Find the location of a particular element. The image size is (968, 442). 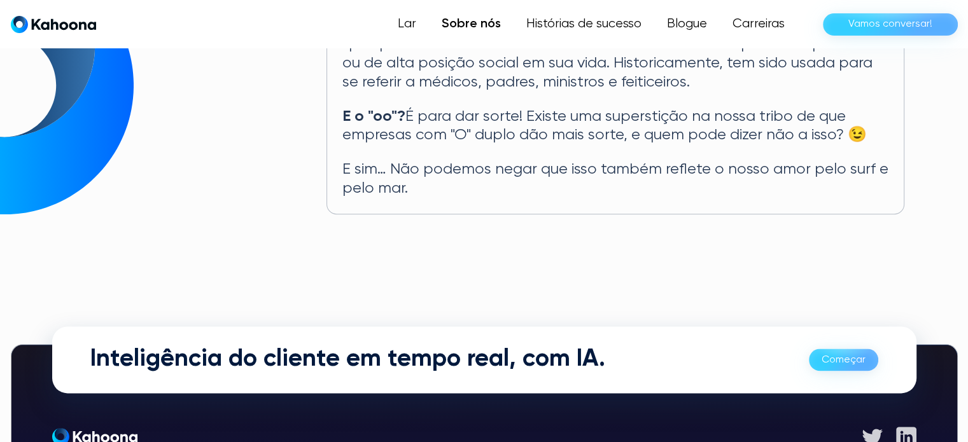

a: Lar is located at coordinates (407, 24).